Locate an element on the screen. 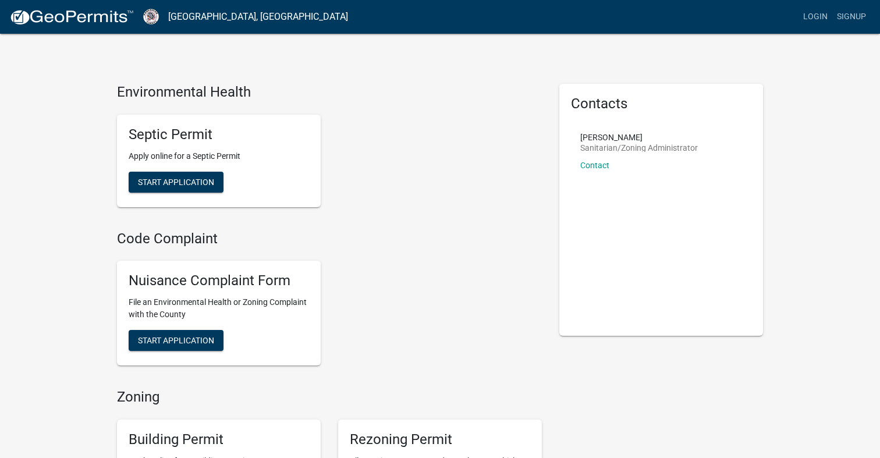  h5: Contacts is located at coordinates (661, 104).